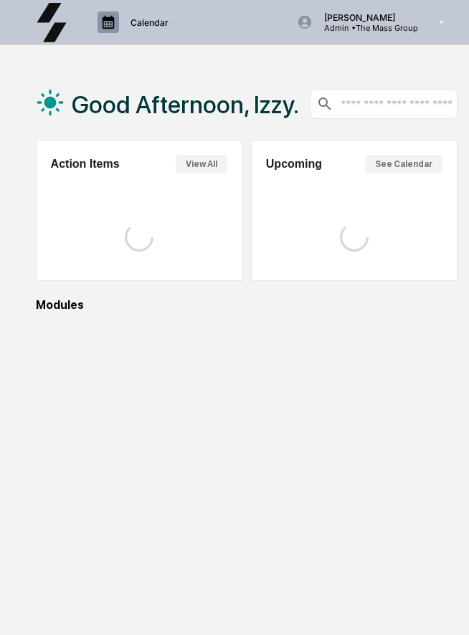 The width and height of the screenshot is (469, 635). I want to click on a: See Calendar, so click(403, 164).